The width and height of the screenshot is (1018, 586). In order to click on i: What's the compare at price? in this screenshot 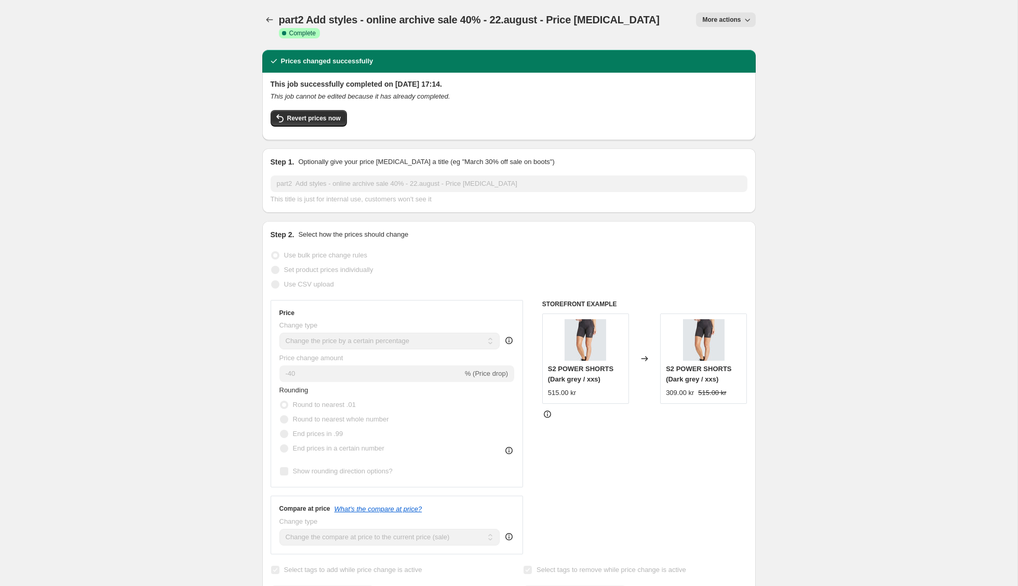, I will do `click(378, 509)`.